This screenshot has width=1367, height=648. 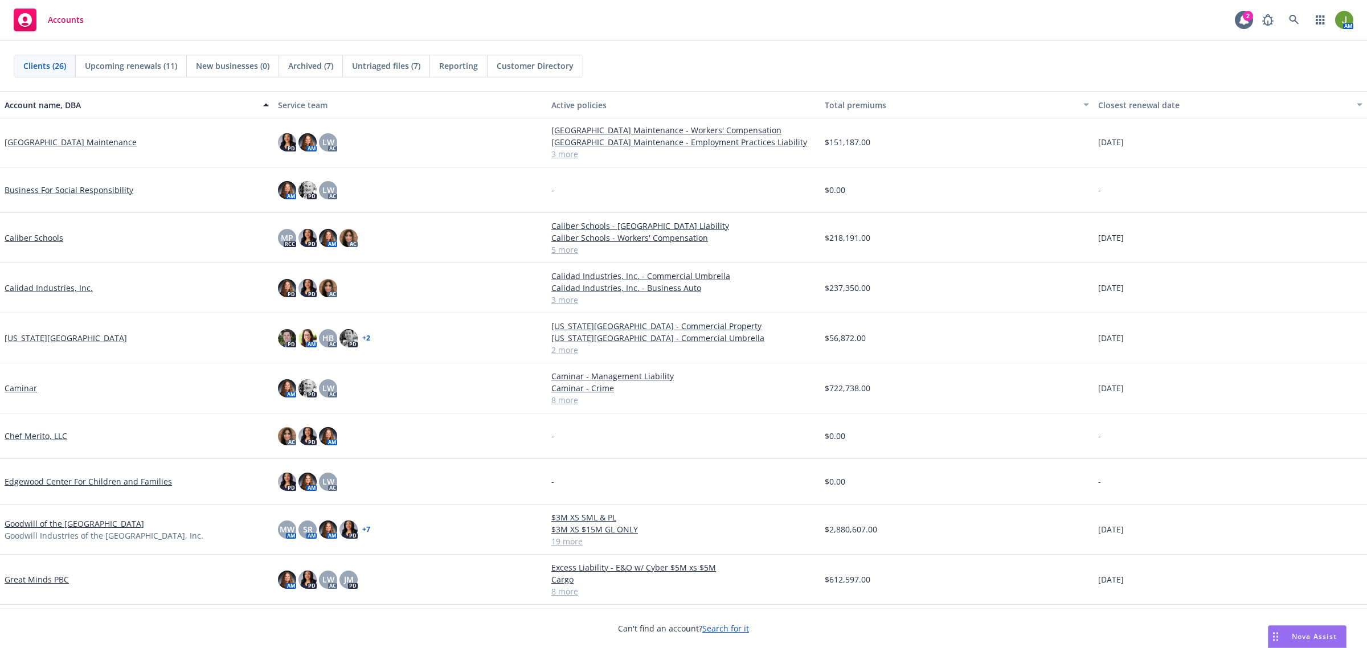 I want to click on a: $3M XS SML & PL, so click(x=684, y=517).